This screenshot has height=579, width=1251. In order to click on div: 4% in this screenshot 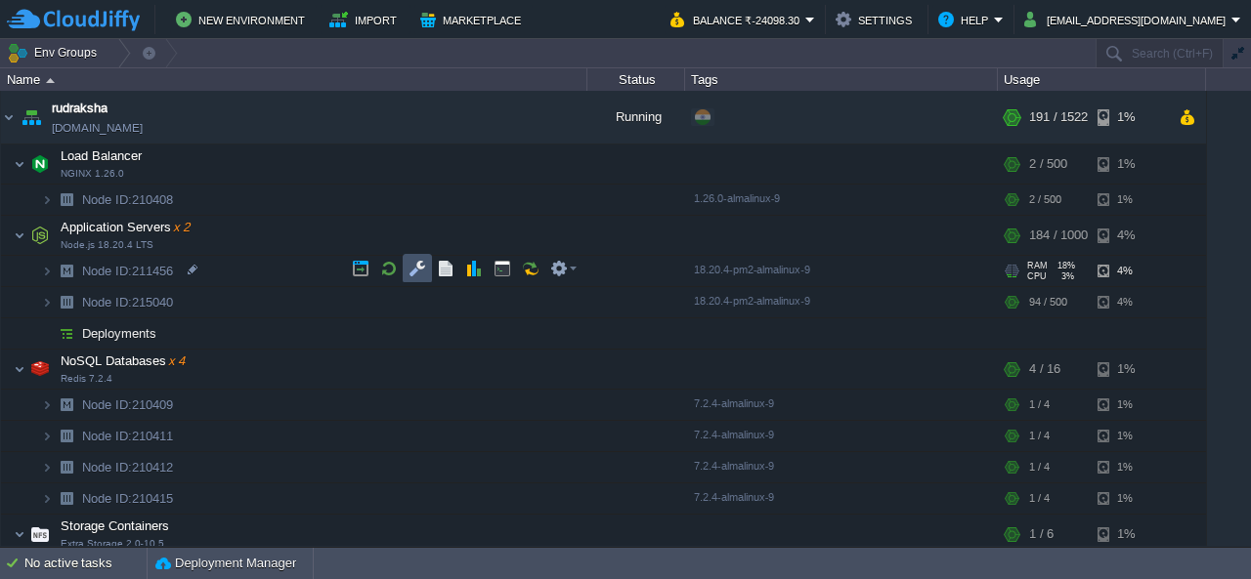, I will do `click(1128, 235)`.